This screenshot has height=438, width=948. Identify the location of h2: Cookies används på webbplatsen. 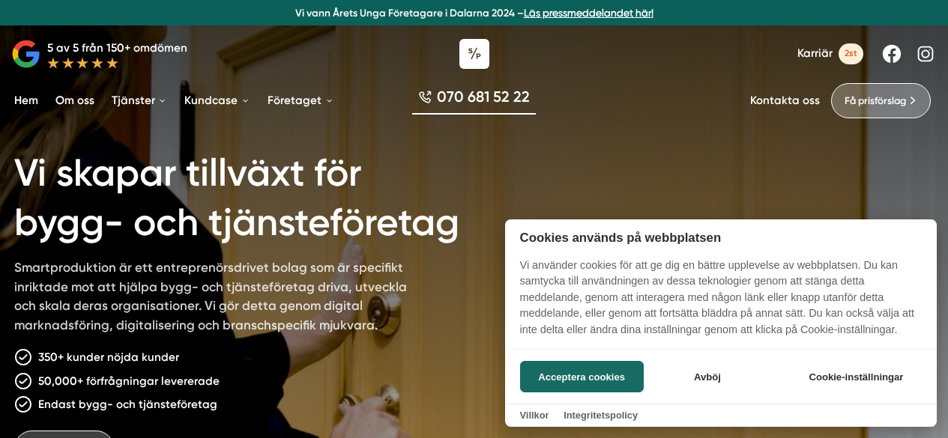
(721, 238).